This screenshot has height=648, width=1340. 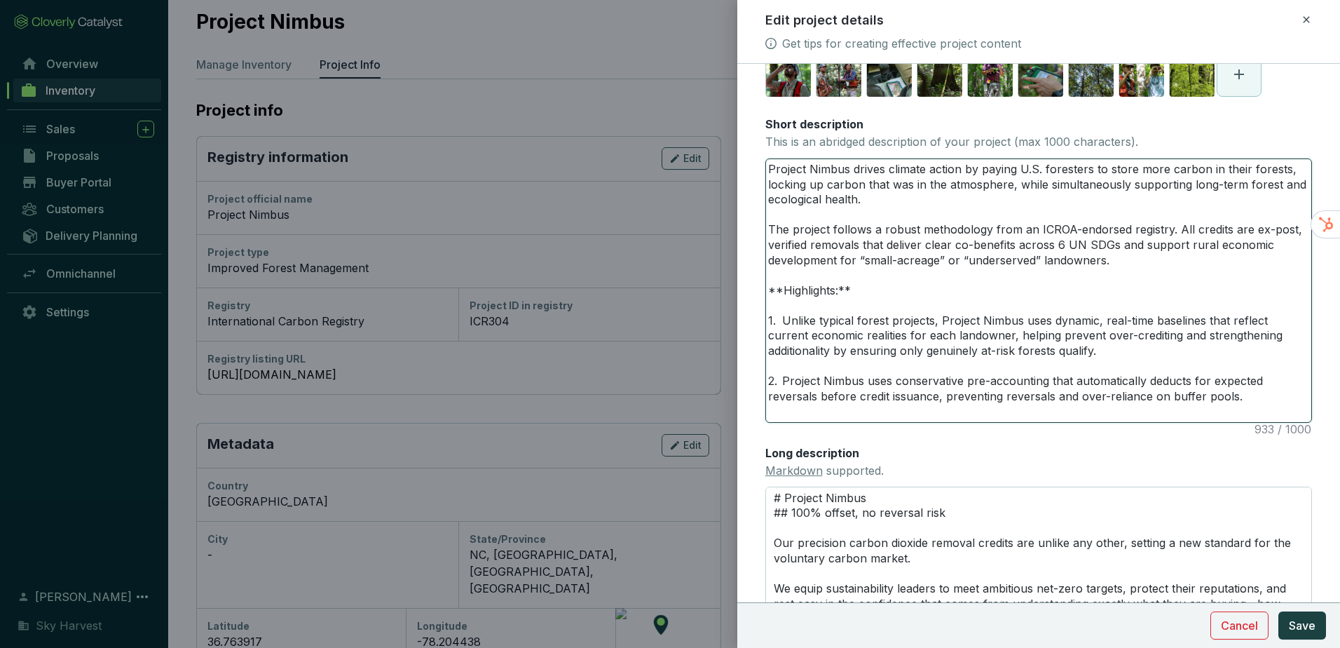 I want to click on h2: Edit project details, so click(x=824, y=20).